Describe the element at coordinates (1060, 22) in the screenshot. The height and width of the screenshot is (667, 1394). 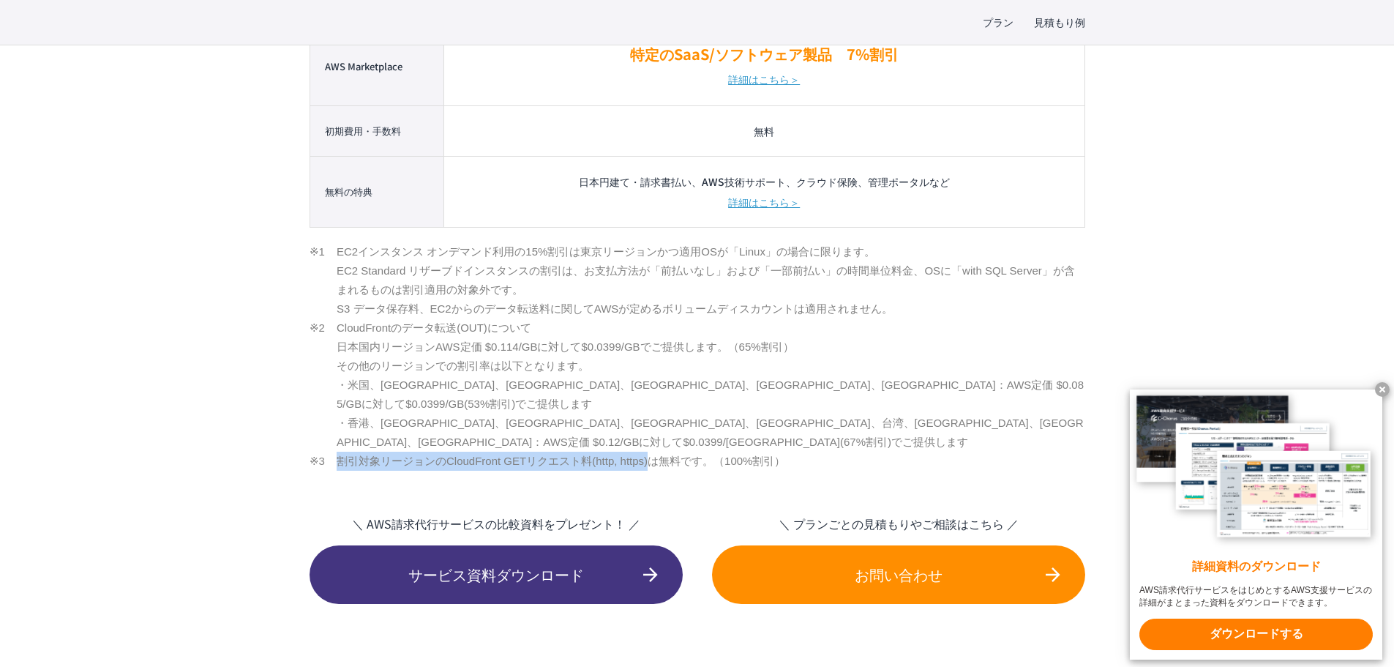
I see `a: 見積もり例` at that location.